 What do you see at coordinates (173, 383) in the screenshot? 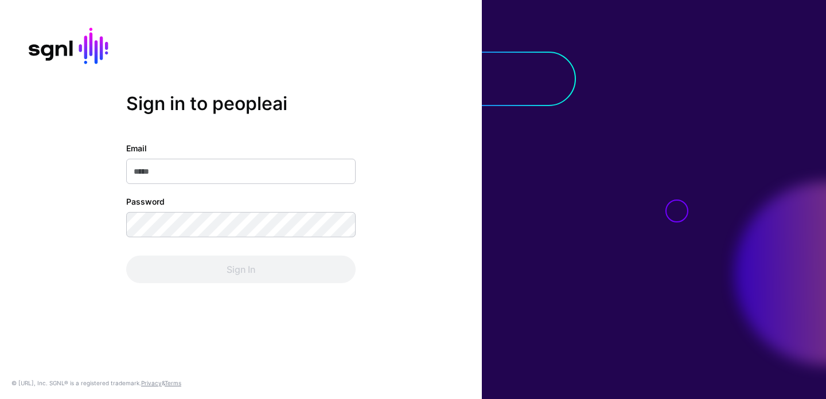
I see `a: Terms` at bounding box center [173, 383].